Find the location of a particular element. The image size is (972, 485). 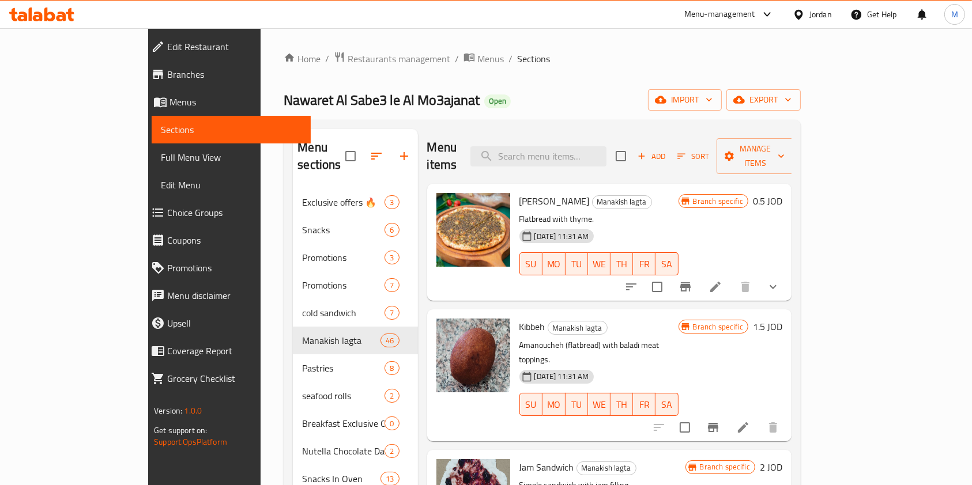

div: Nutella Chocolate Day2 is located at coordinates (355, 451).